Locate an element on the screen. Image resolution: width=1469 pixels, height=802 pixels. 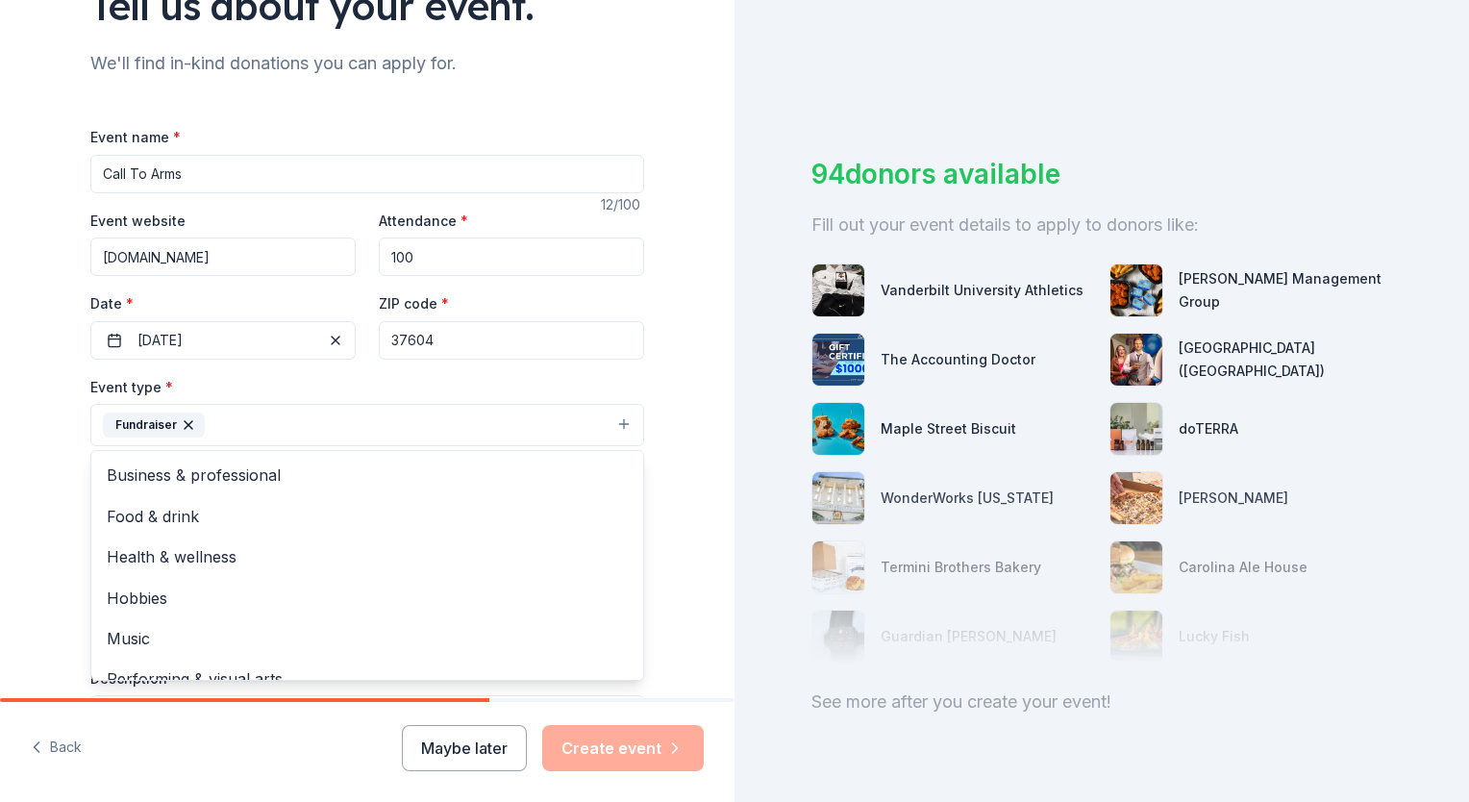
span: Hobbies is located at coordinates (367, 598).